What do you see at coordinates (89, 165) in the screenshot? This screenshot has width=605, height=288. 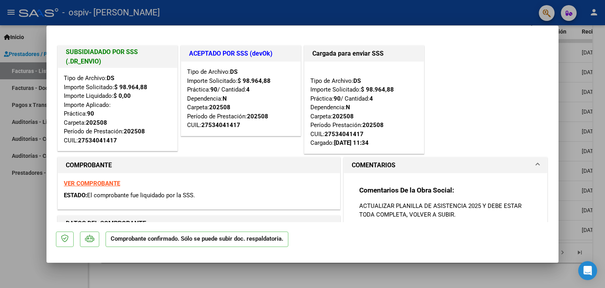 I see `strong: COMPROBANTE` at bounding box center [89, 165].